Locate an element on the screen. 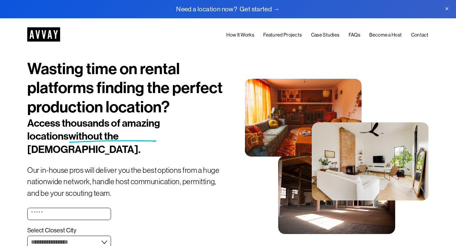 The image size is (456, 246). span: Select Closest City is located at coordinates (52, 230).